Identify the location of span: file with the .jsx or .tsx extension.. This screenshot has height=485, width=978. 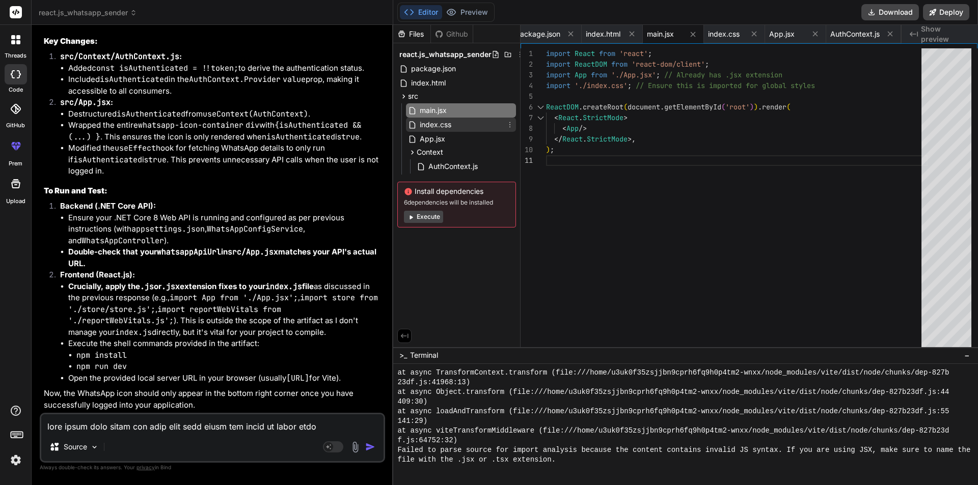
(476, 460).